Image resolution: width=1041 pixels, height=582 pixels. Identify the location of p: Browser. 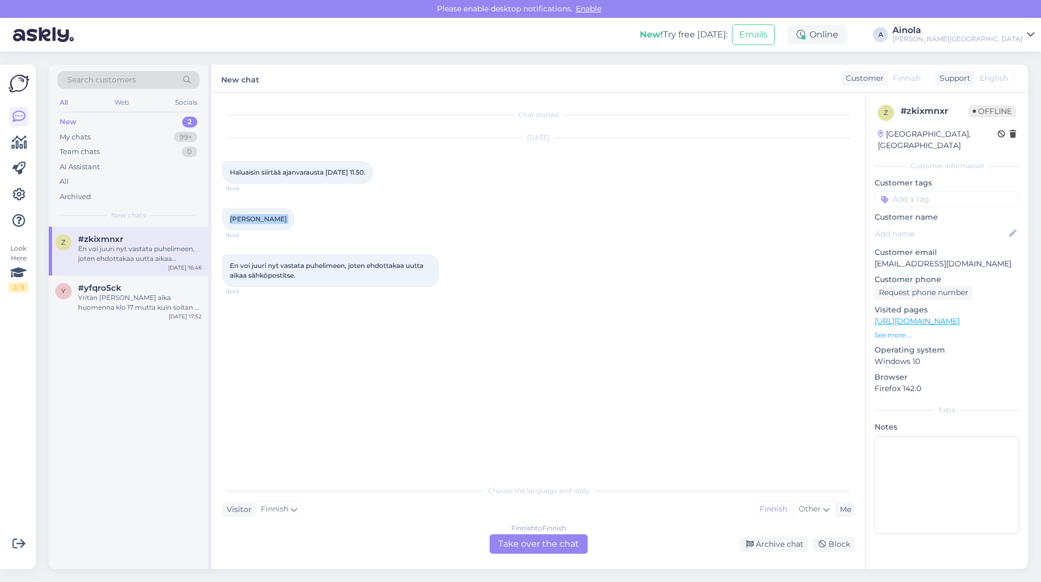
(946, 377).